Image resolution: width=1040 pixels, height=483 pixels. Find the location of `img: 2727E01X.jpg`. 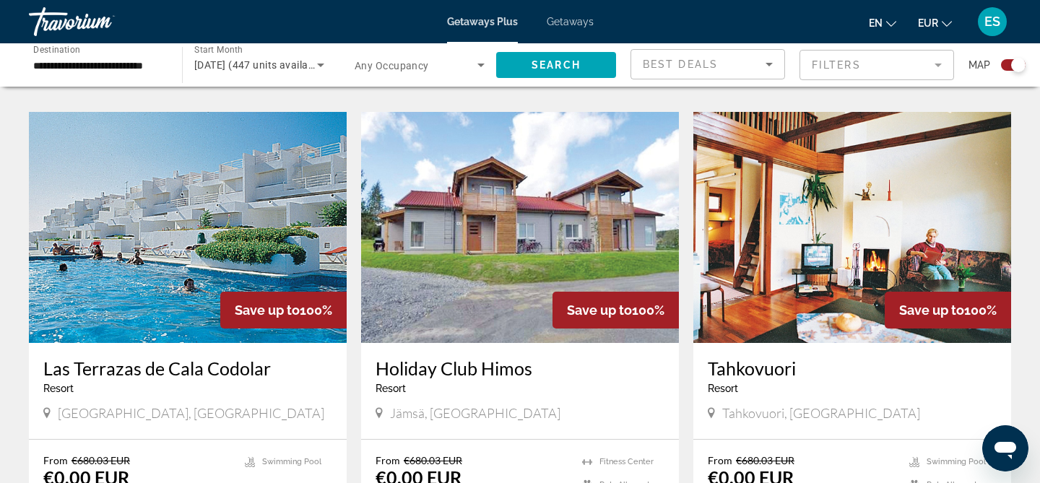

img: 2727E01X.jpg is located at coordinates (188, 228).